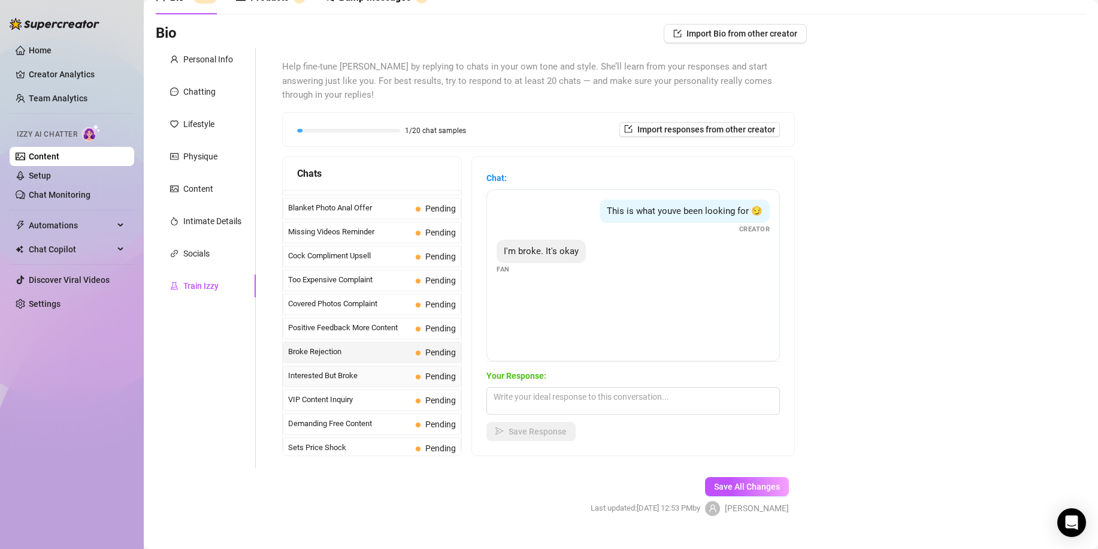  Describe the element at coordinates (71, 249) in the screenshot. I see `span: Chat Copilot` at that location.